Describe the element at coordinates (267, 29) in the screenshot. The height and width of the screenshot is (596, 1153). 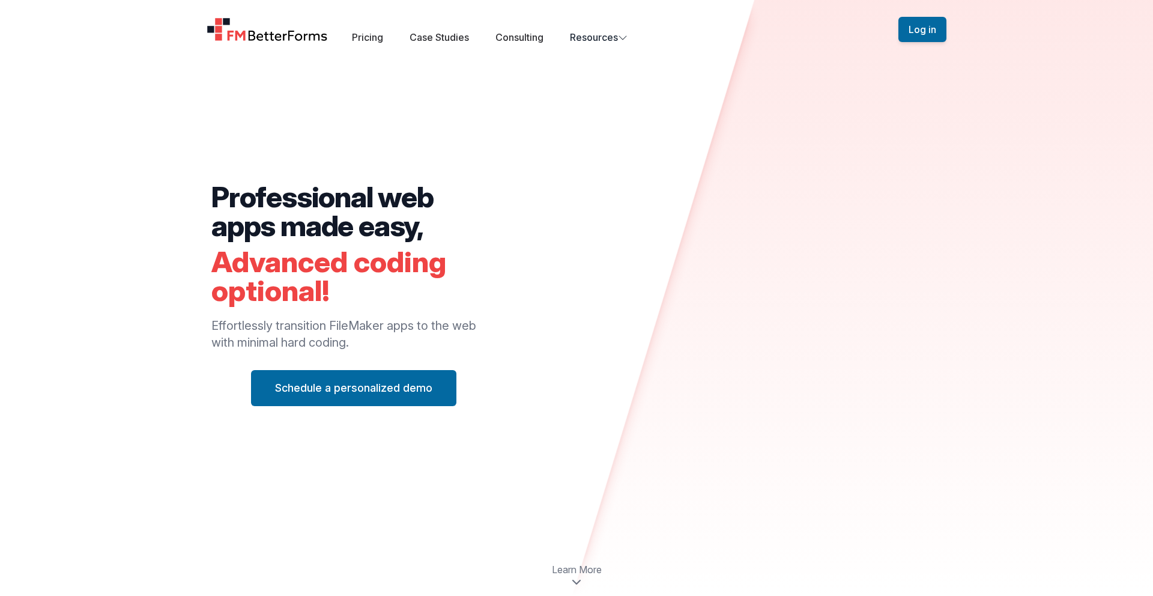
I see `a: Home` at that location.